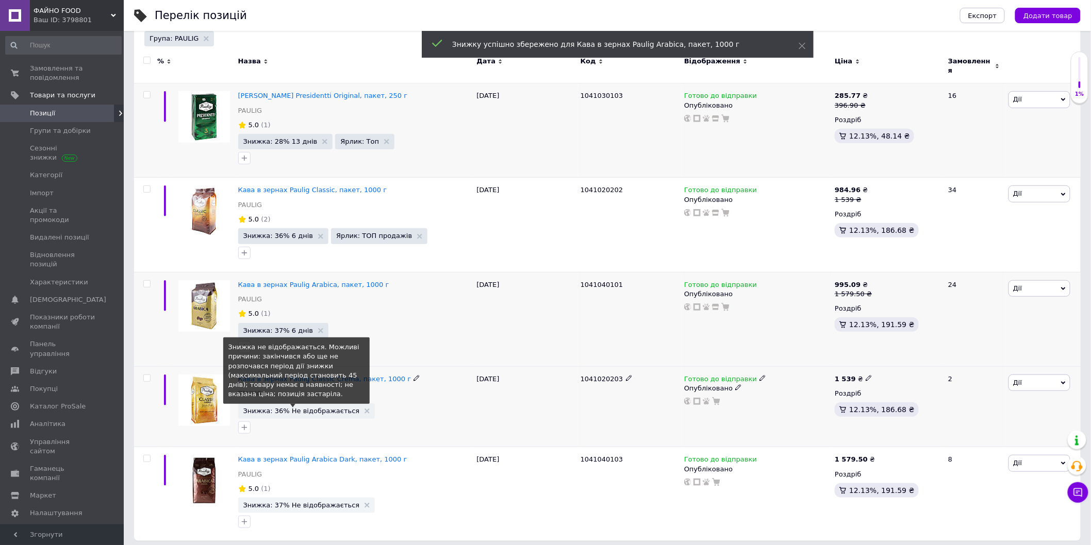 The height and width of the screenshot is (545, 1091). Describe the element at coordinates (174, 39) in the screenshot. I see `span: Група: PAULIG` at that location.